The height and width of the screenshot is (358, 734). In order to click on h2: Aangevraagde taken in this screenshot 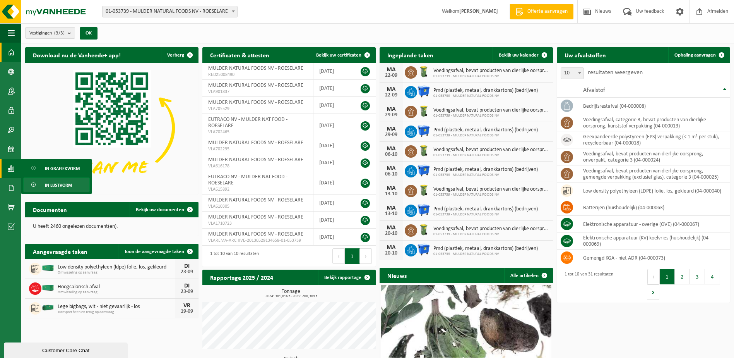, I will do `click(60, 251)`.